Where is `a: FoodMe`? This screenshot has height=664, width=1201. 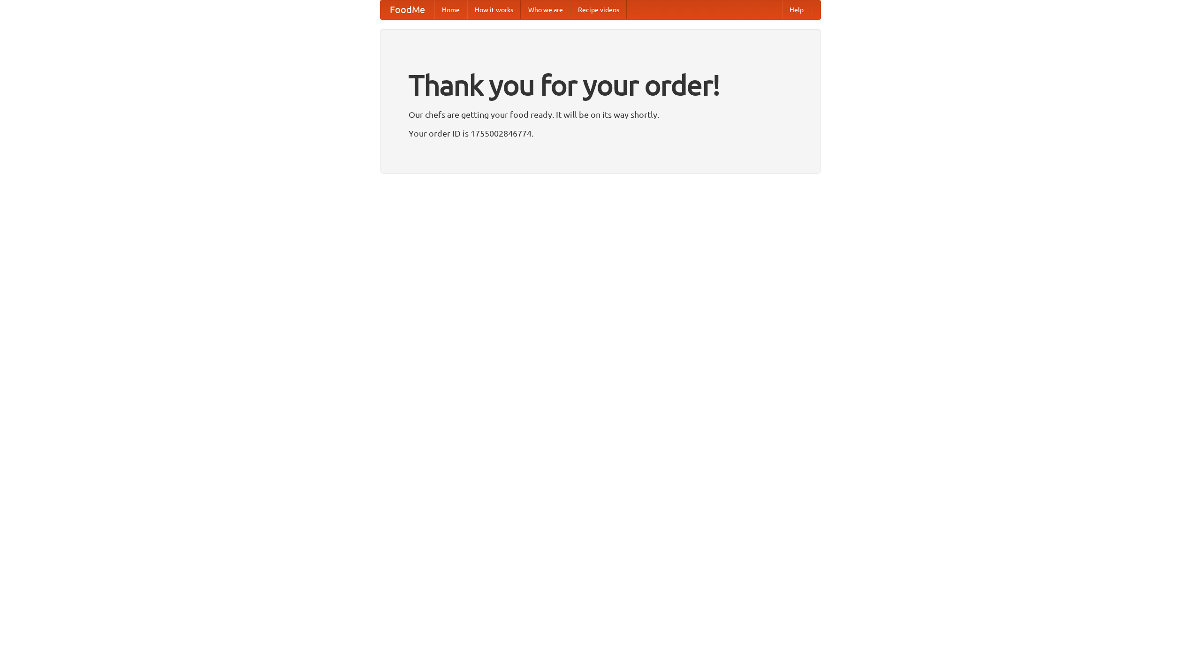 a: FoodMe is located at coordinates (407, 10).